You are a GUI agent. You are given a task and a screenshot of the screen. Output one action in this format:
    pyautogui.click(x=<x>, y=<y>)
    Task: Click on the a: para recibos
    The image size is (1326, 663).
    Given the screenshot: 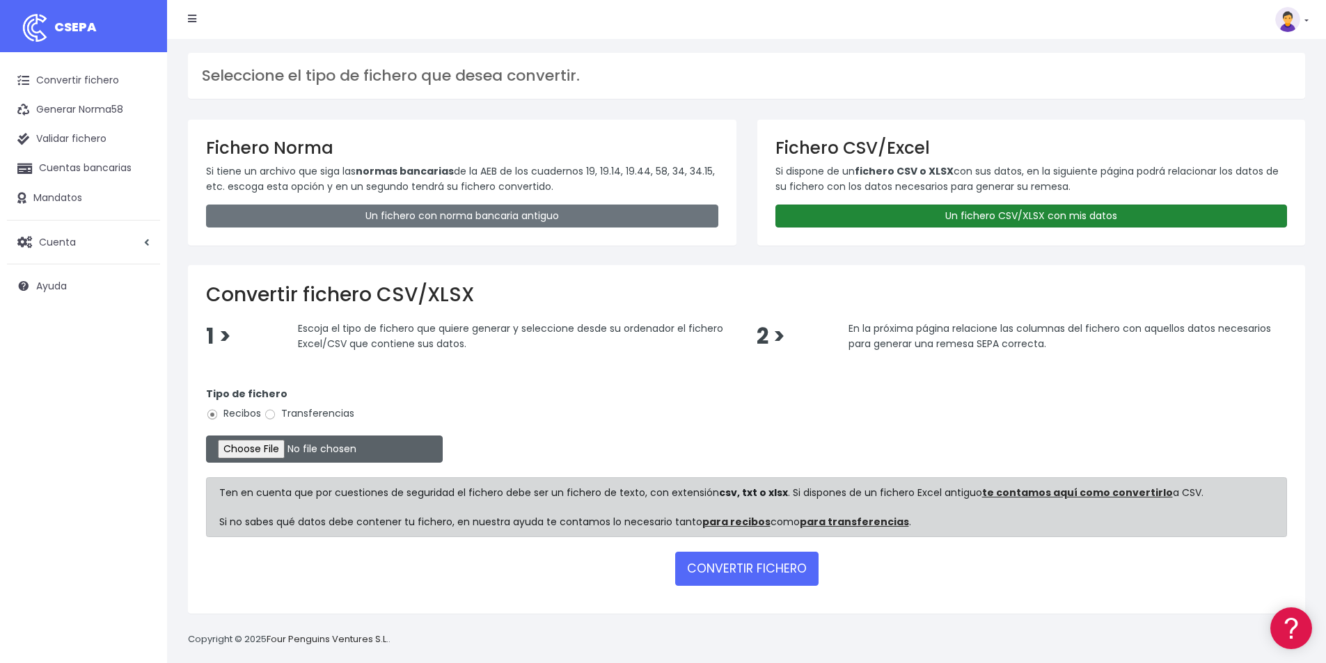 What is the action you would take?
    pyautogui.click(x=737, y=522)
    